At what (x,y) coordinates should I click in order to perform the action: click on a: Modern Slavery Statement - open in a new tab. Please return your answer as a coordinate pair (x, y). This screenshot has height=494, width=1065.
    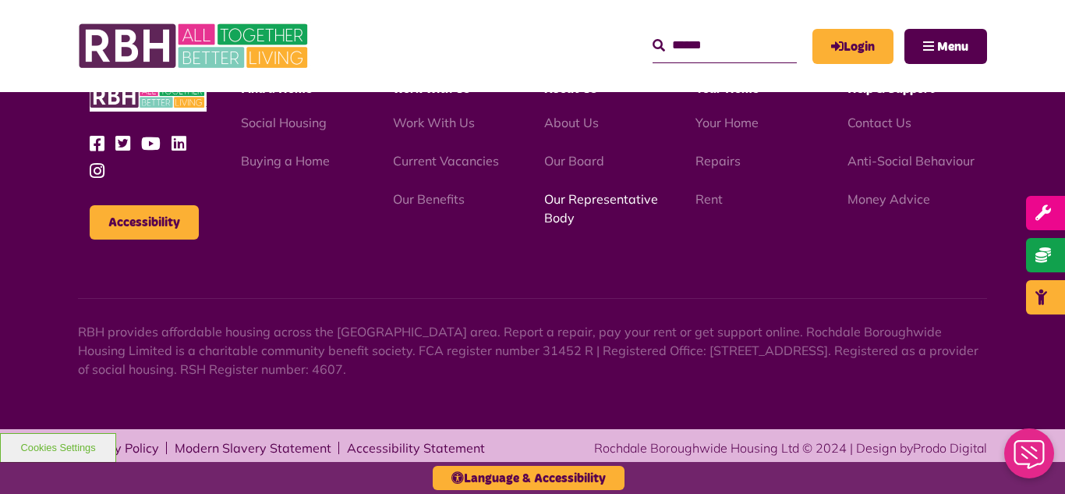
    Looking at the image, I should click on (253, 448).